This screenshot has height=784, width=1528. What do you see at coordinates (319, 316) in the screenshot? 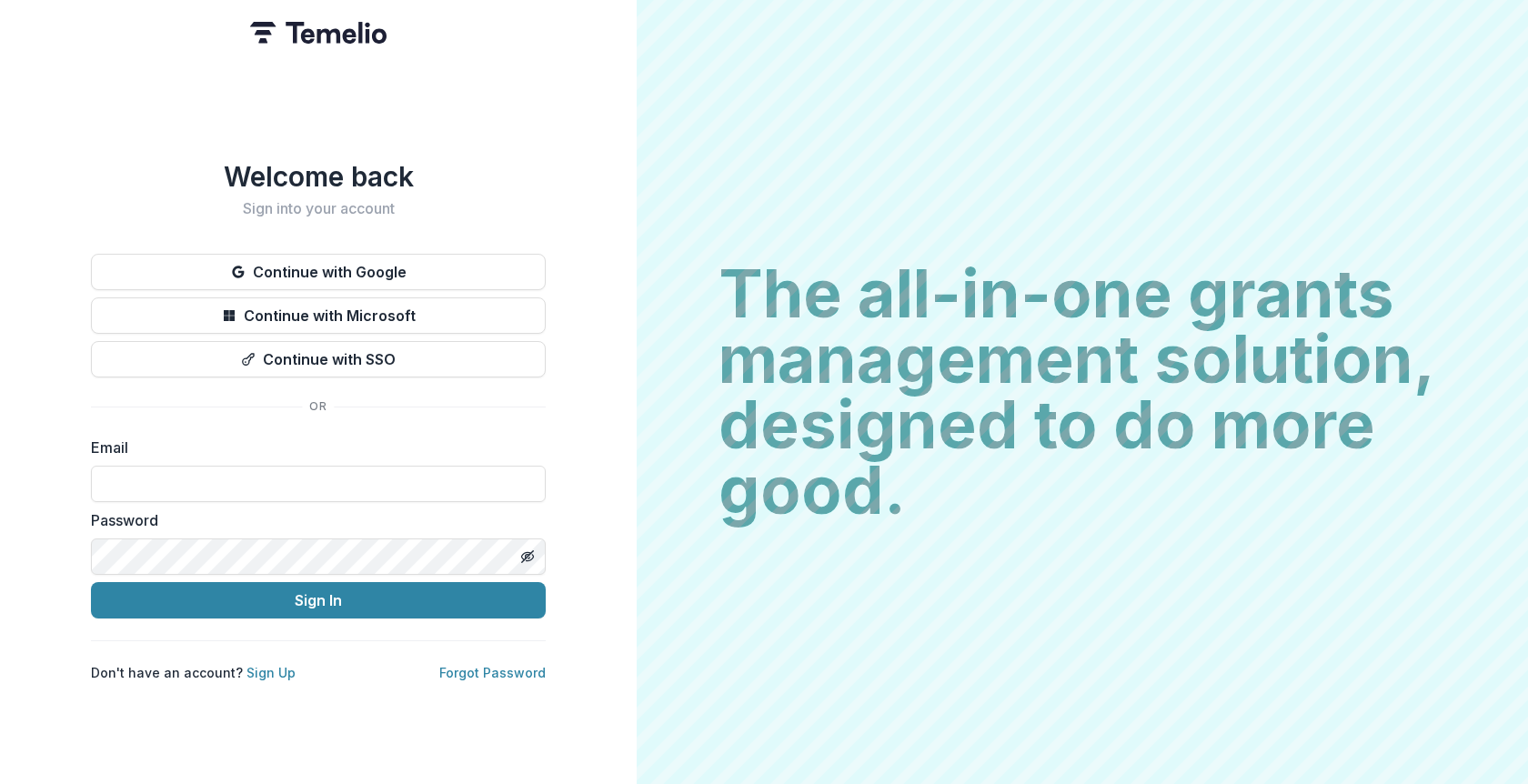
I see `button: Continue with Microsoft` at bounding box center [319, 316].